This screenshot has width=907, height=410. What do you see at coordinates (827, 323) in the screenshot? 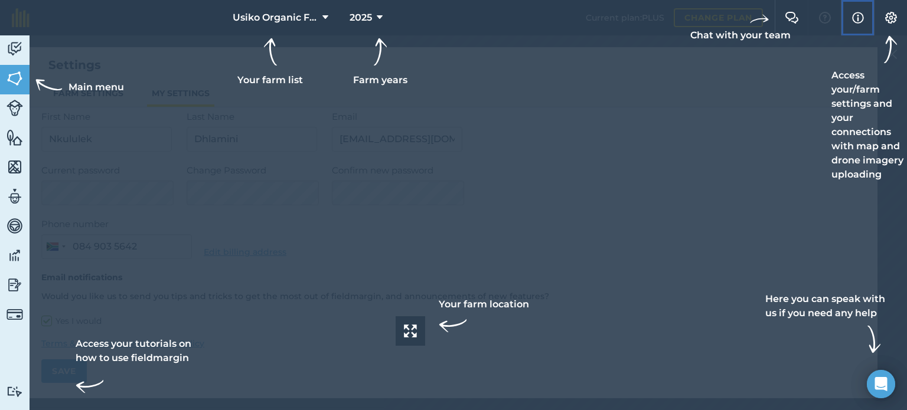
I see `div: Here you can speak with us if you need any help` at bounding box center [827, 323].